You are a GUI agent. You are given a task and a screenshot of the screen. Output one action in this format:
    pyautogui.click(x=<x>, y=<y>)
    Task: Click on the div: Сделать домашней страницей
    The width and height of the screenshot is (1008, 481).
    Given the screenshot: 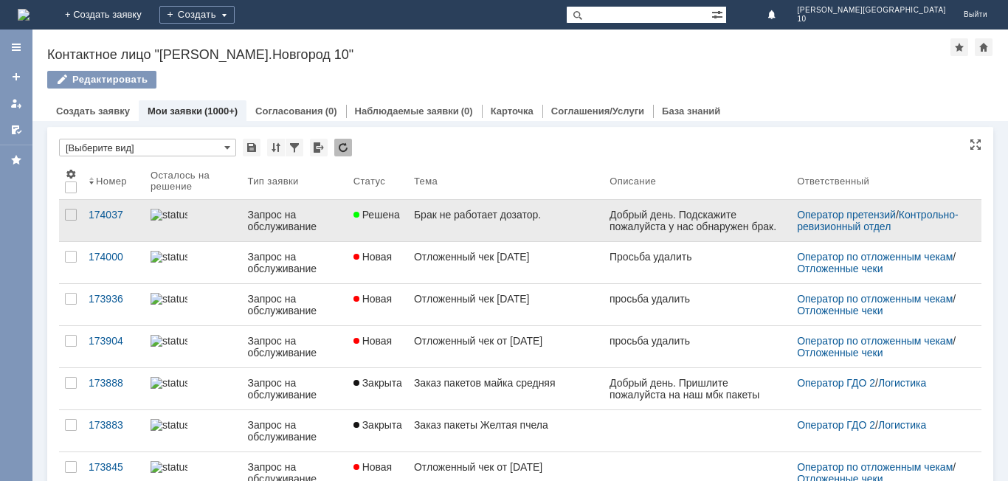 What is the action you would take?
    pyautogui.click(x=983, y=47)
    